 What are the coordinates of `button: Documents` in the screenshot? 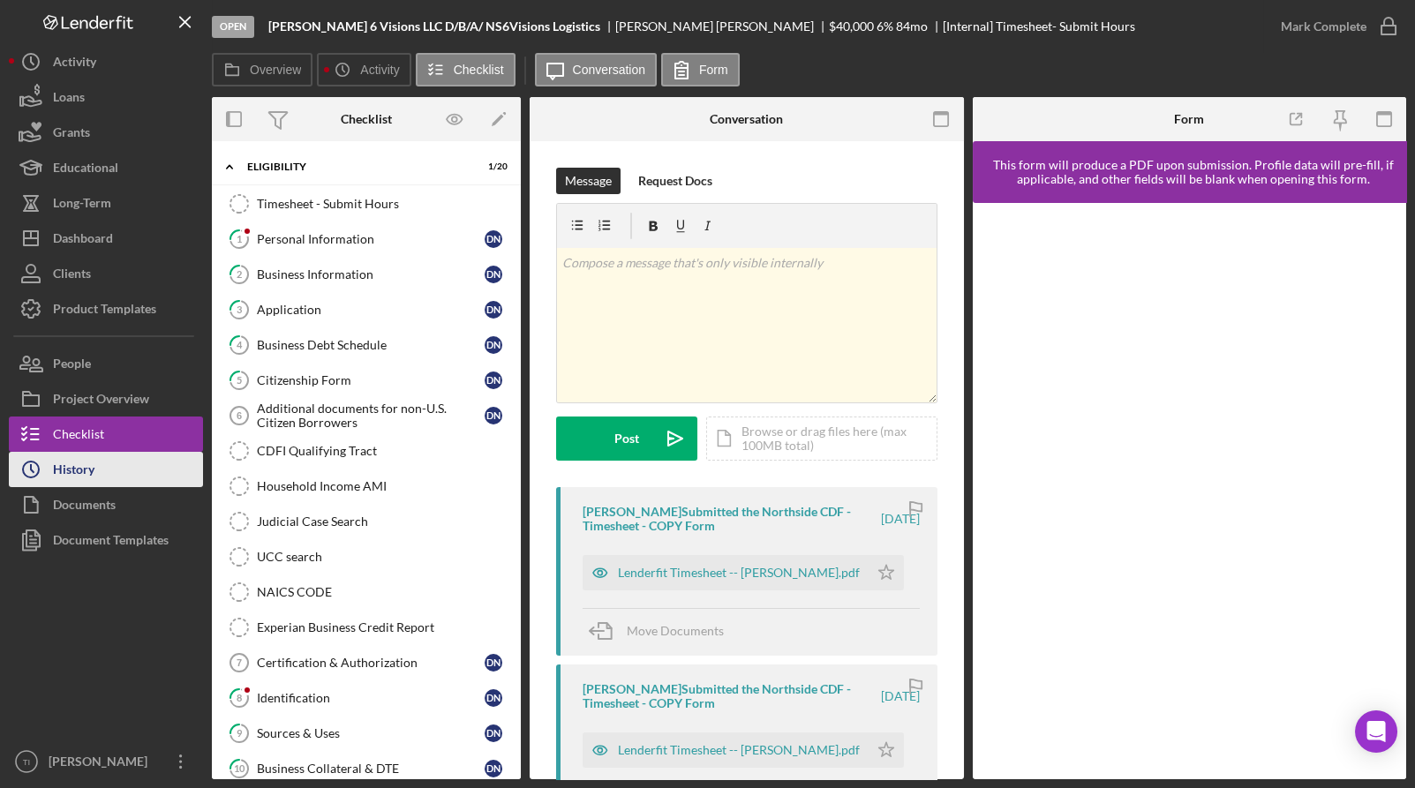 It's located at (106, 505).